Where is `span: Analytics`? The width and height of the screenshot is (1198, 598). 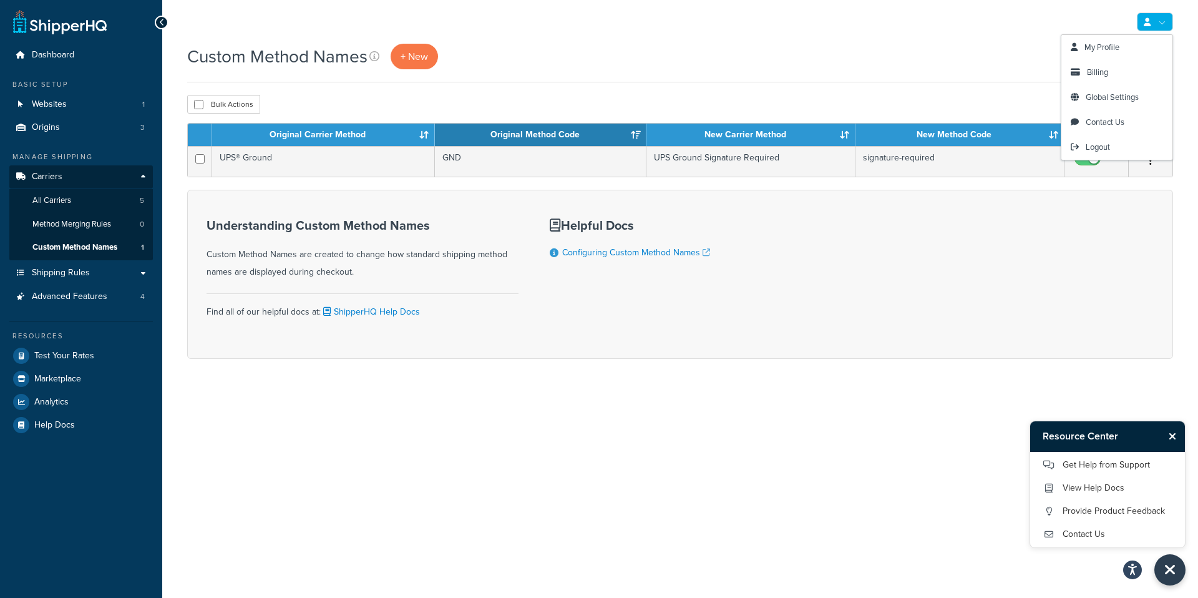
span: Analytics is located at coordinates (51, 402).